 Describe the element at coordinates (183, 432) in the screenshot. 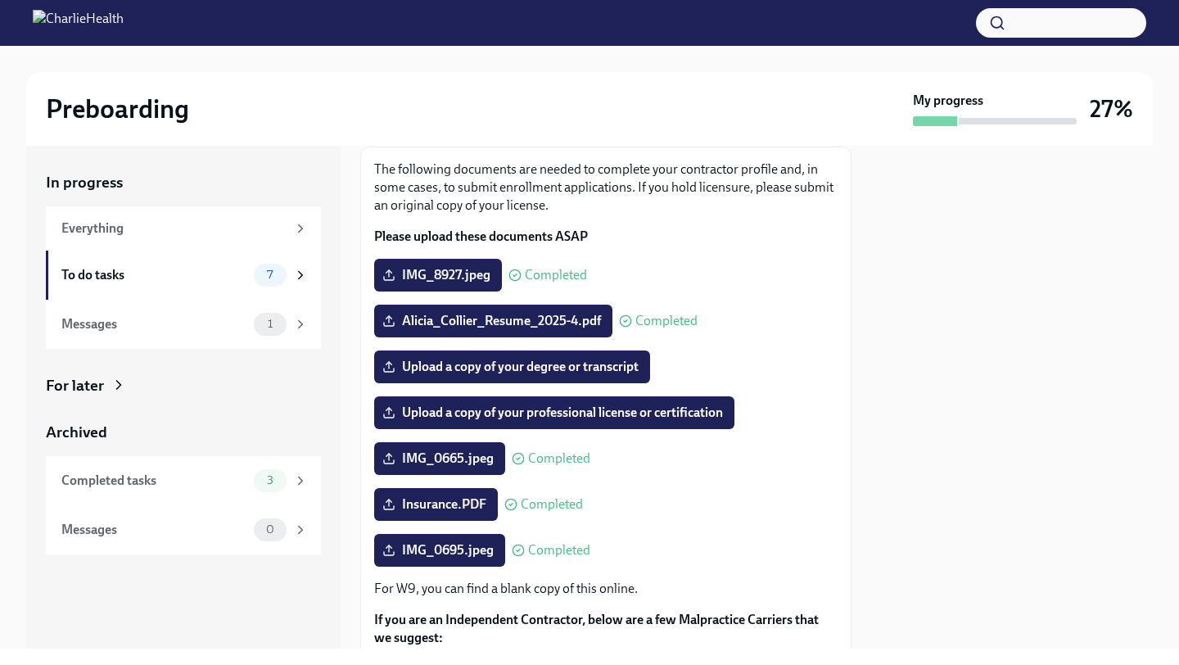

I see `a: Archived` at that location.